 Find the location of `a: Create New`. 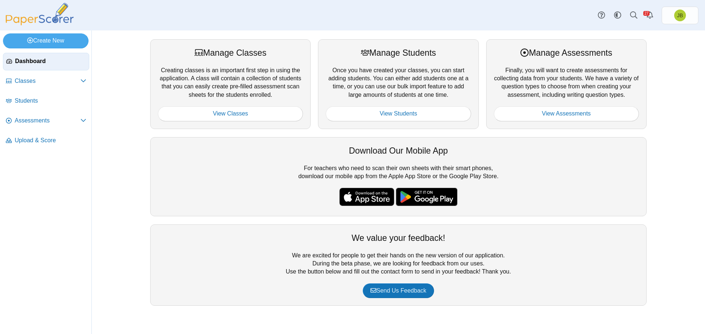

a: Create New is located at coordinates (46, 41).